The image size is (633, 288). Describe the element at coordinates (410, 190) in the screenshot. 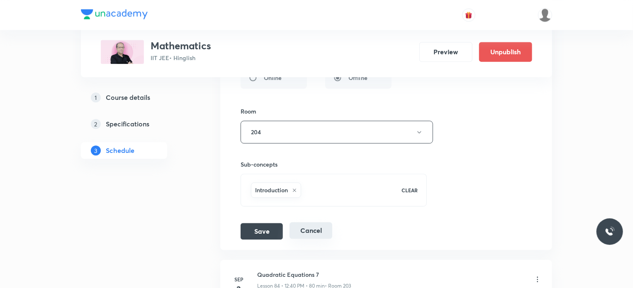

I see `p: CLEAR` at that location.